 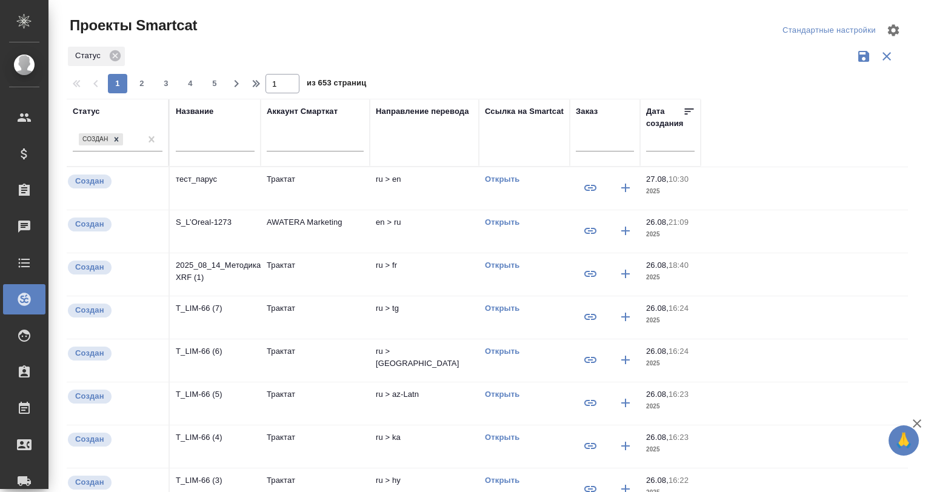 I want to click on span: 2, so click(x=142, y=84).